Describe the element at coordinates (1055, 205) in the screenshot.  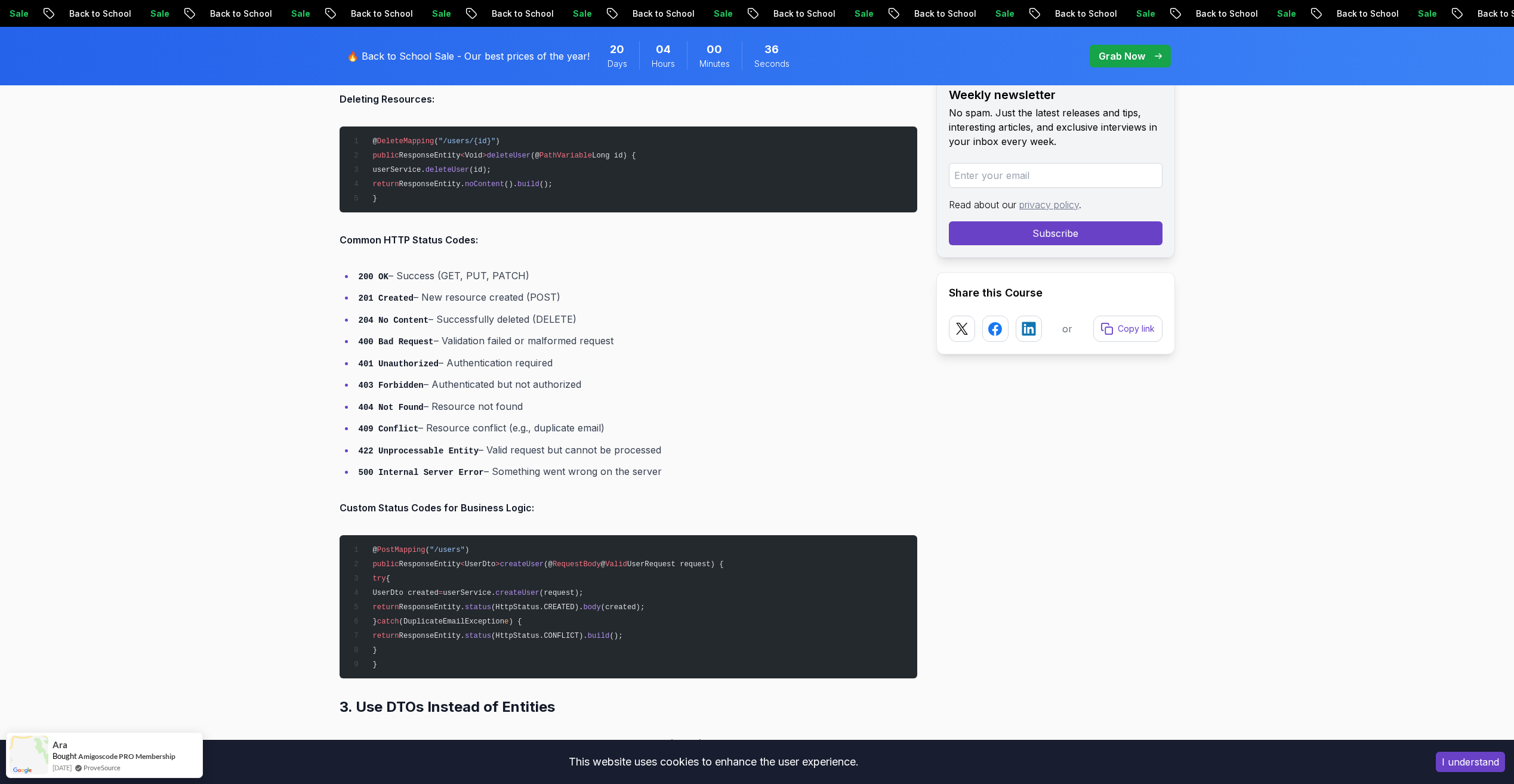
I see `p: Read about our .` at that location.